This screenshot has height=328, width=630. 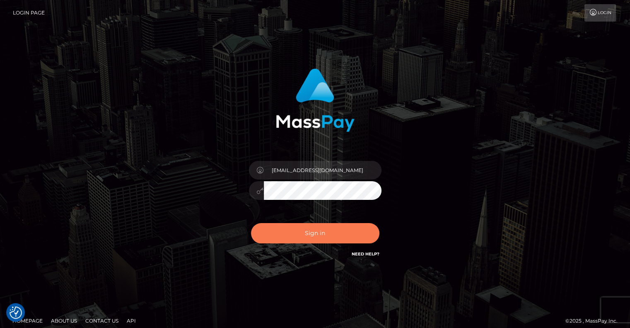 I want to click on div: © 2025 , MassPay Inc., so click(x=595, y=321).